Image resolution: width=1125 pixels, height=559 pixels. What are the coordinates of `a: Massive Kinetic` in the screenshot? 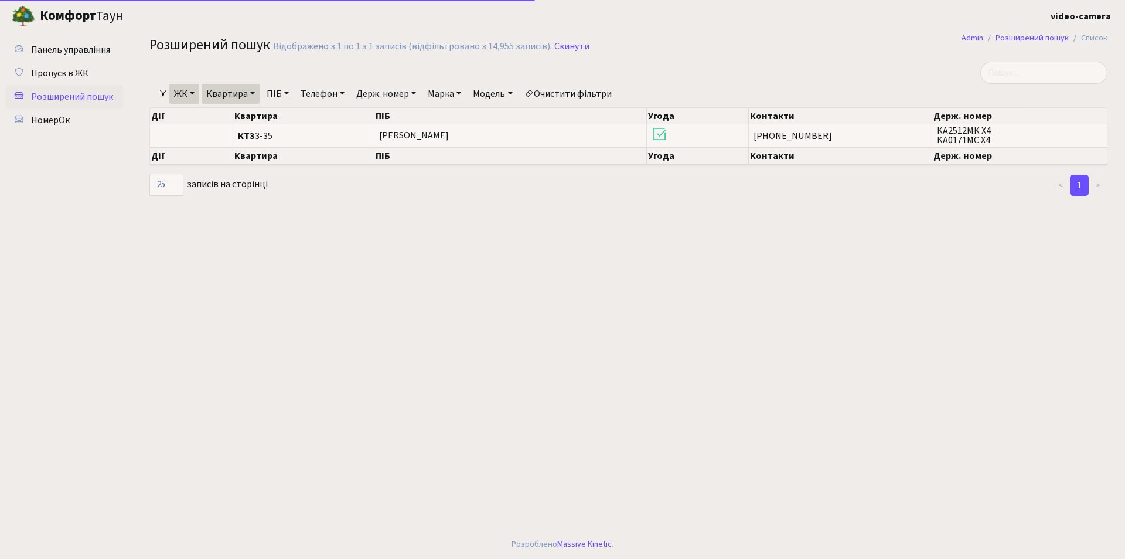 It's located at (584, 543).